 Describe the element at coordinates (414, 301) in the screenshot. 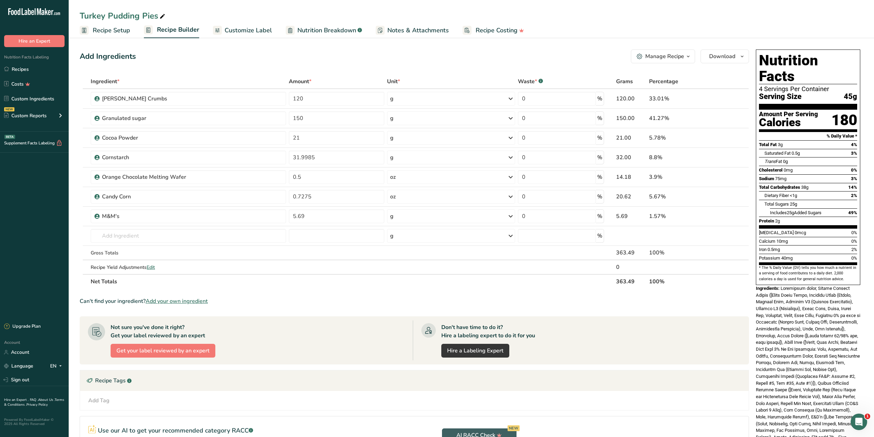

I see `div: Can't find your ingredient?` at that location.